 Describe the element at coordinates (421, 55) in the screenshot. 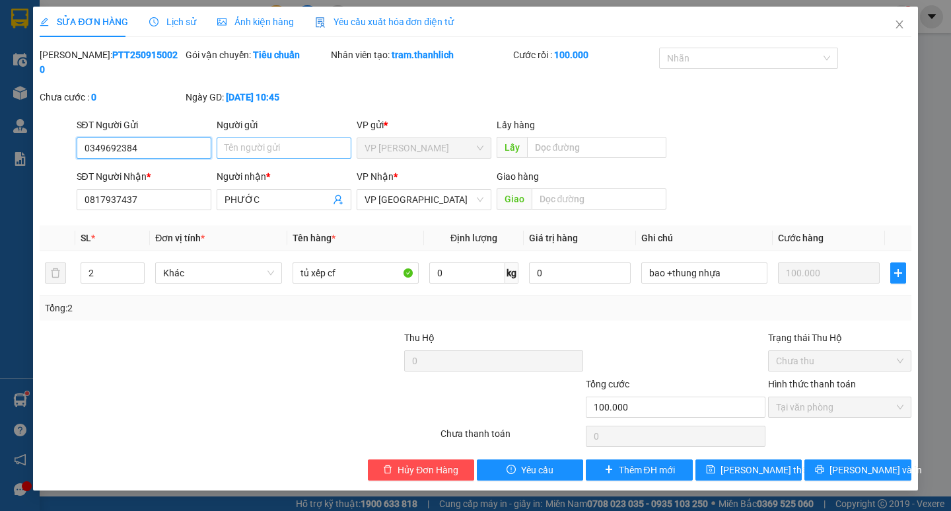

I see `div: Nhân viên tạo:` at that location.